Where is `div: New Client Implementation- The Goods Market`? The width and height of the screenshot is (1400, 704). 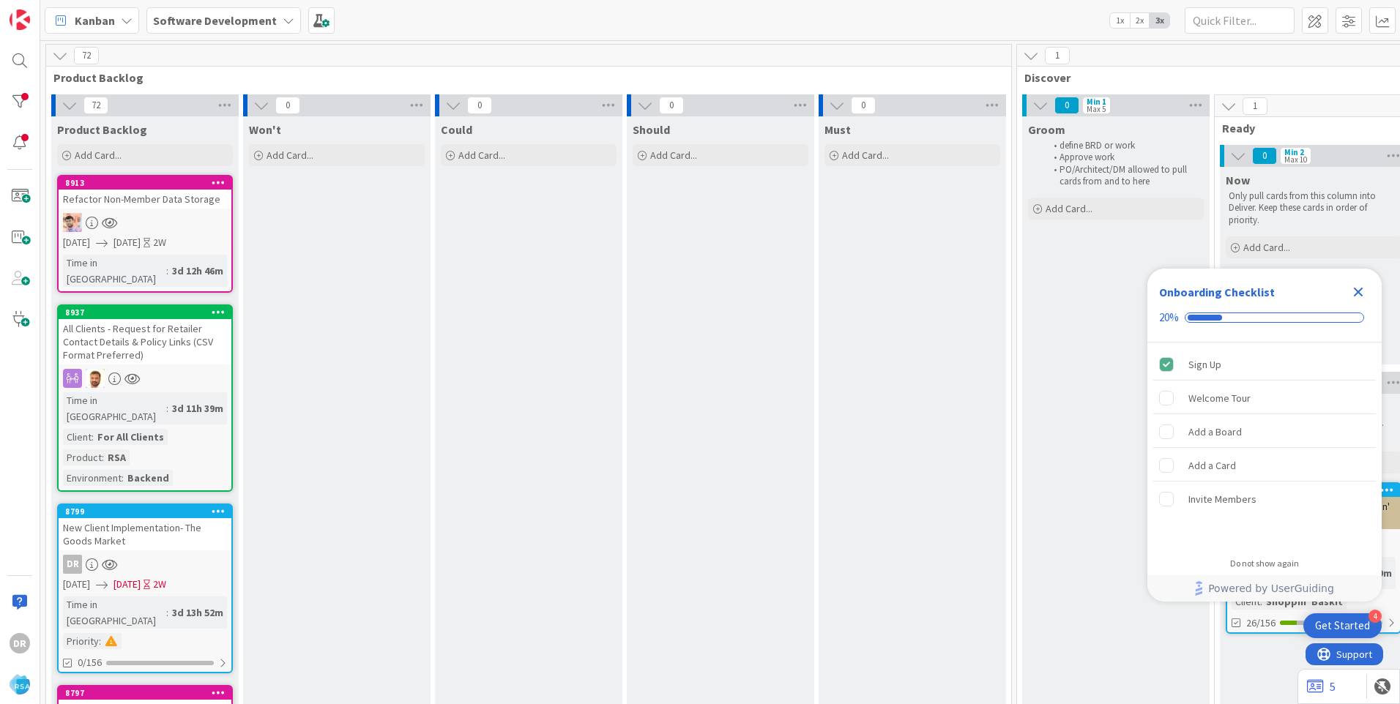
div: New Client Implementation- The Goods Market is located at coordinates (145, 534).